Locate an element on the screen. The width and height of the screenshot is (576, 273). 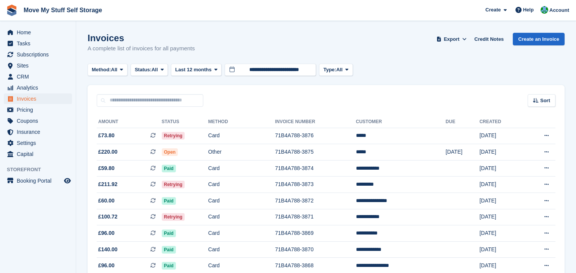
span: Home is located at coordinates (40, 32).